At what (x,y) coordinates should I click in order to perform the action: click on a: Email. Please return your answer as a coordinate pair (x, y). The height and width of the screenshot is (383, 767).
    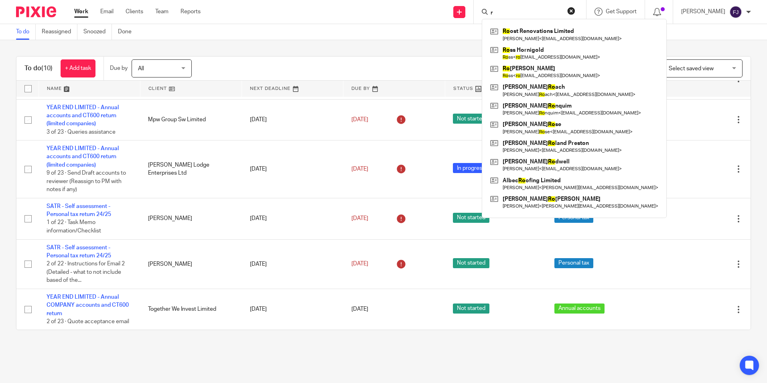
    Looking at the image, I should click on (107, 12).